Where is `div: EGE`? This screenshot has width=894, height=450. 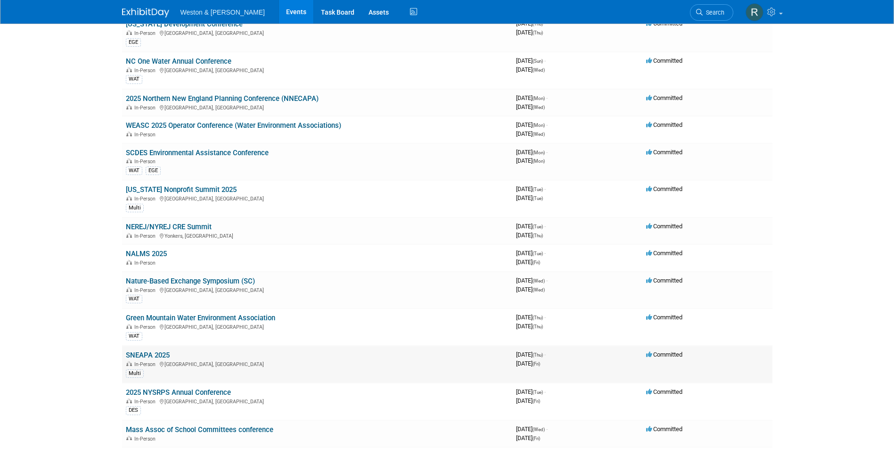 div: EGE is located at coordinates (133, 42).